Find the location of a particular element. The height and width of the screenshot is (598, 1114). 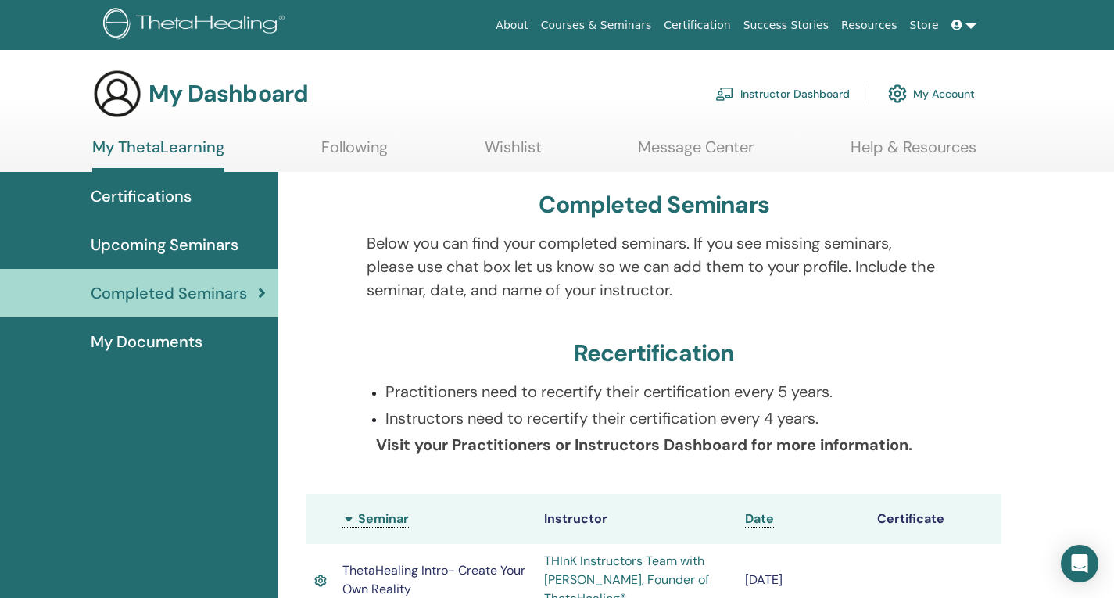

h3: Completed Seminars is located at coordinates (654, 205).